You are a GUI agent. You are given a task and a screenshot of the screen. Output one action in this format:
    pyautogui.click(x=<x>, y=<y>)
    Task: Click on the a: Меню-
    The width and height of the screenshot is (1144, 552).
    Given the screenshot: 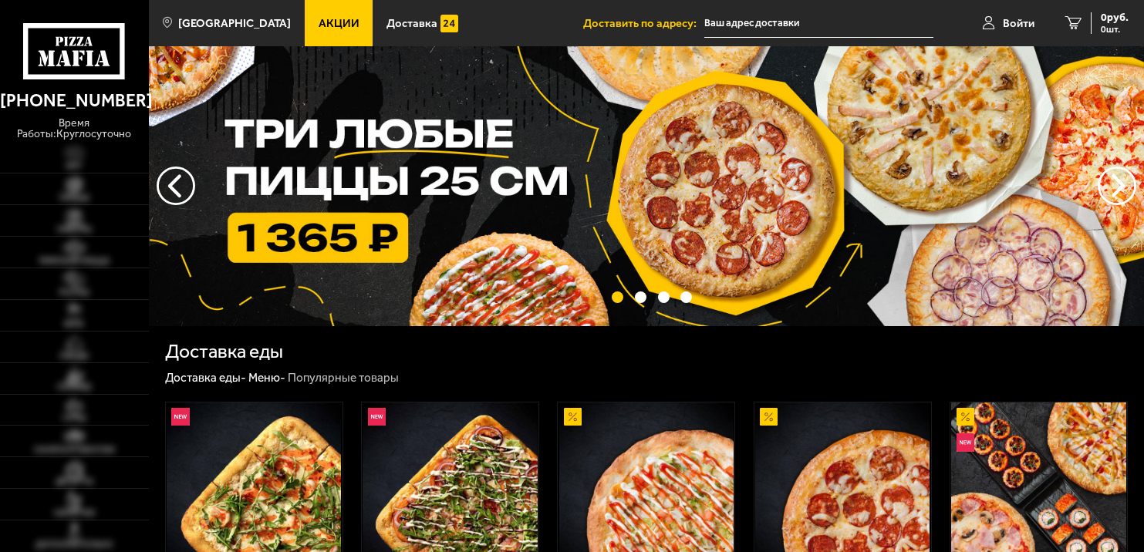 What is the action you would take?
    pyautogui.click(x=267, y=378)
    